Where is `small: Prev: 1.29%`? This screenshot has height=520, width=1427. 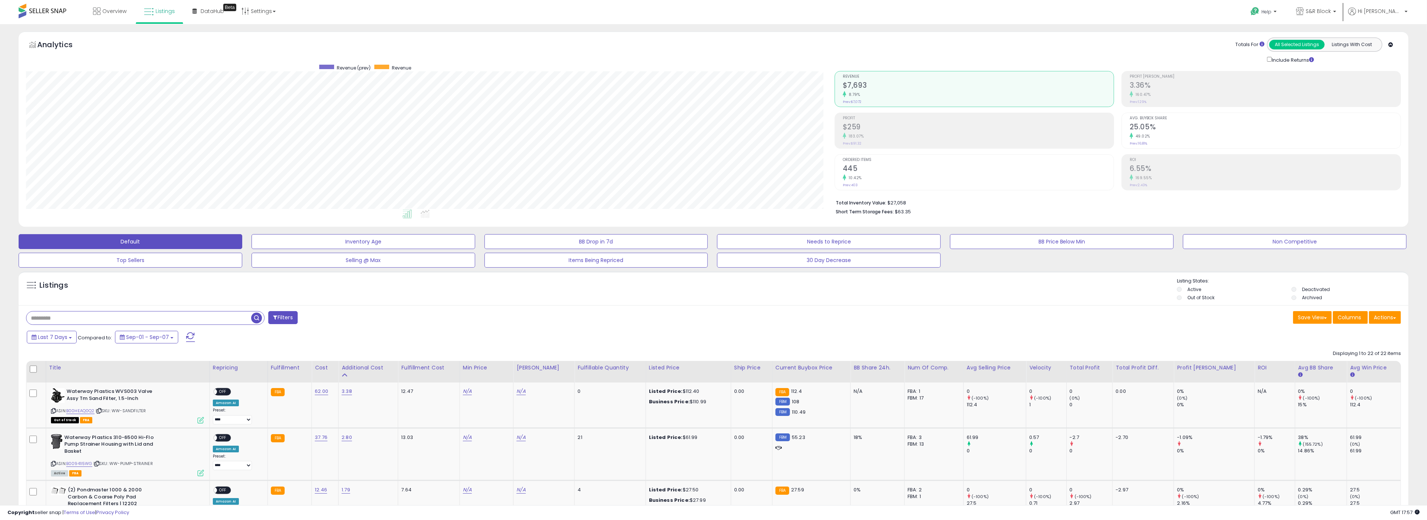
small: Prev: 1.29% is located at coordinates (1138, 102).